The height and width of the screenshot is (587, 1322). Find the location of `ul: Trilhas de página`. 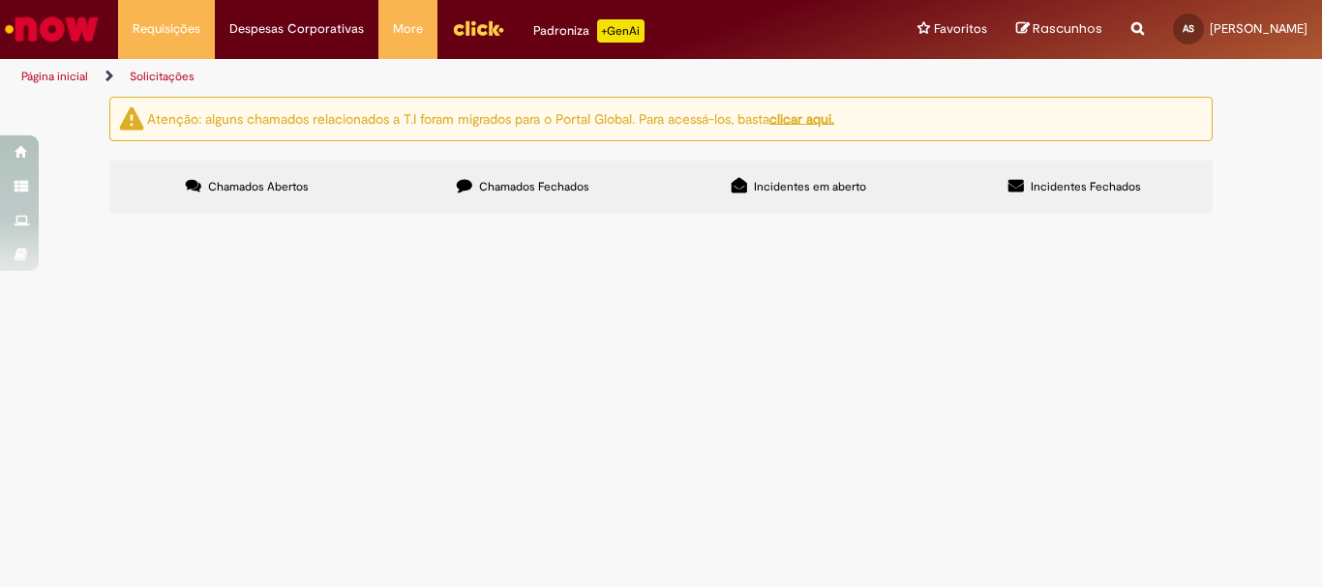

ul: Trilhas de página is located at coordinates (440, 76).